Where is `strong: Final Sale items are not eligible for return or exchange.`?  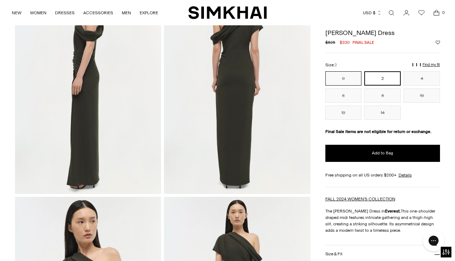
strong: Final Sale items are not eligible for return or exchange. is located at coordinates (378, 132).